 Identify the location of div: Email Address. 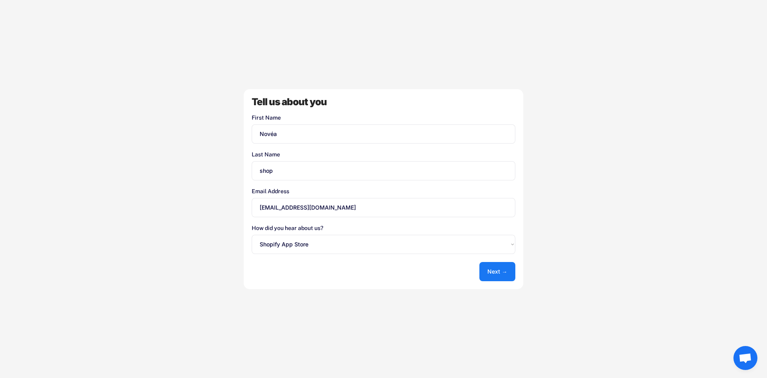
(384, 191).